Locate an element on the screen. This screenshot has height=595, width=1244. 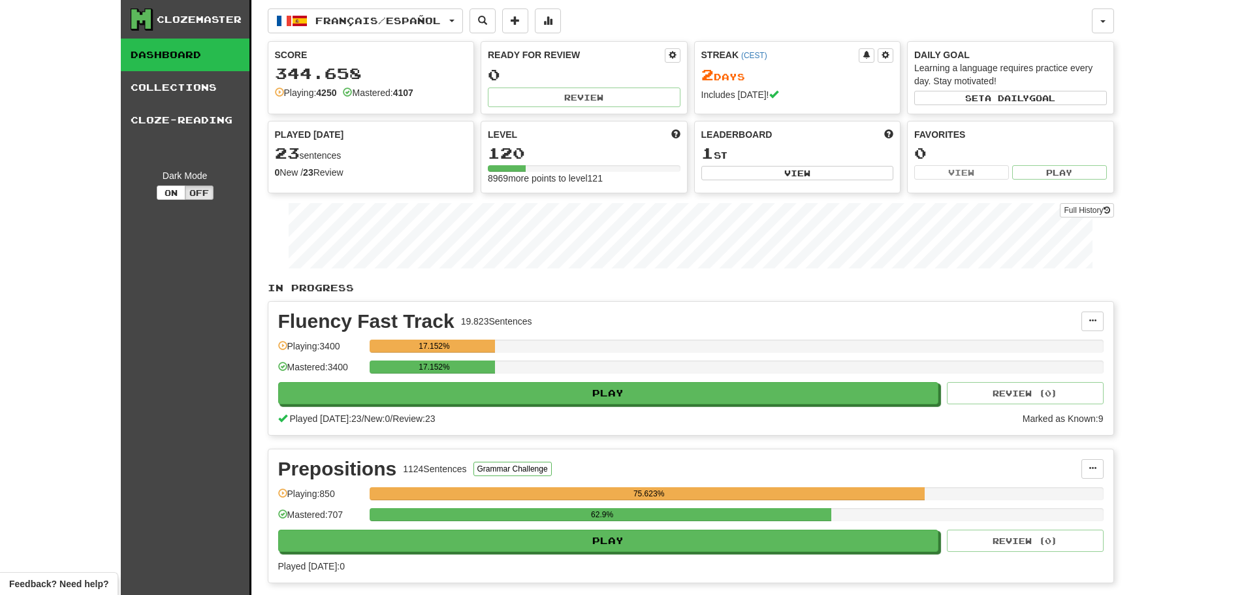
div: st is located at coordinates (797, 153).